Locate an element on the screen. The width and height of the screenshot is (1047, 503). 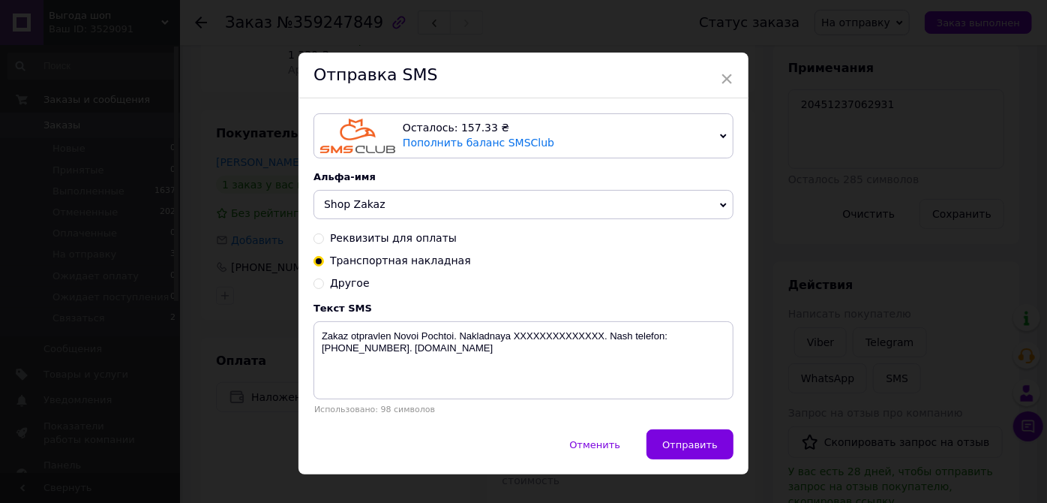
span: Другое is located at coordinates (350, 283).